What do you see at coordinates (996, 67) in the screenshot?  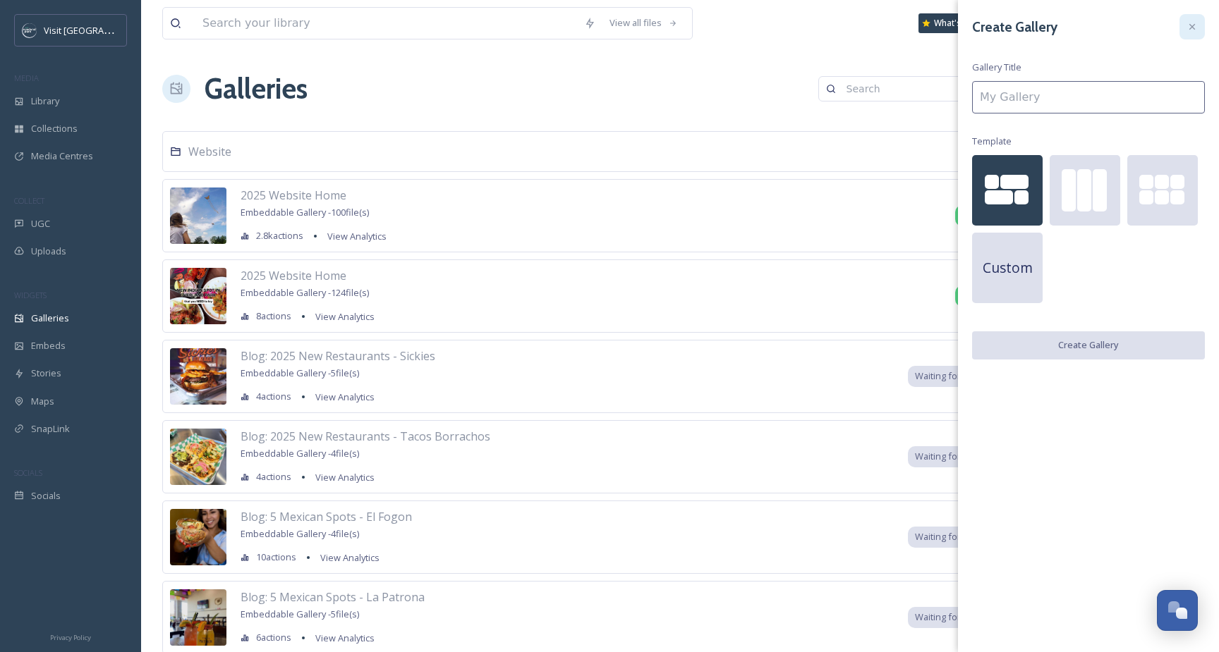 I see `span: Gallery Title` at bounding box center [996, 67].